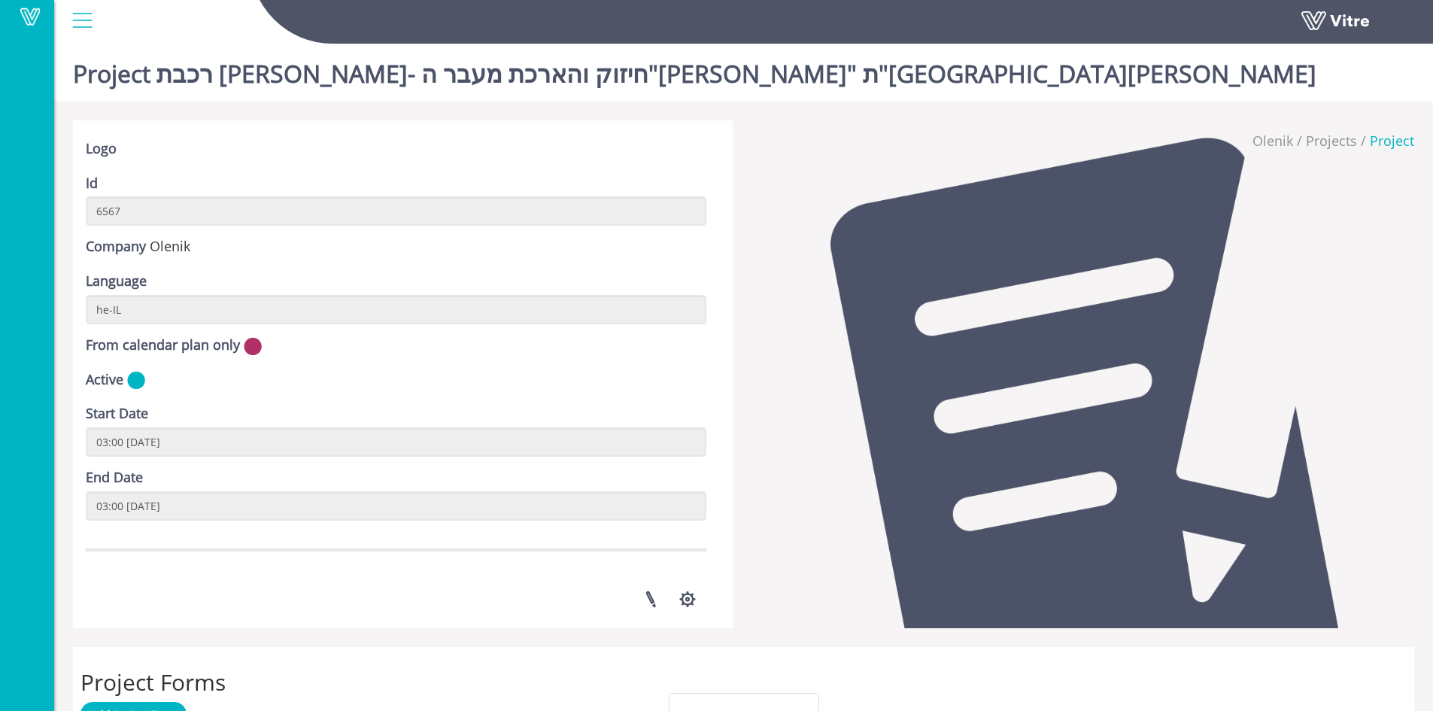 The width and height of the screenshot is (1433, 711). I want to click on h2: Project Forms, so click(743, 682).